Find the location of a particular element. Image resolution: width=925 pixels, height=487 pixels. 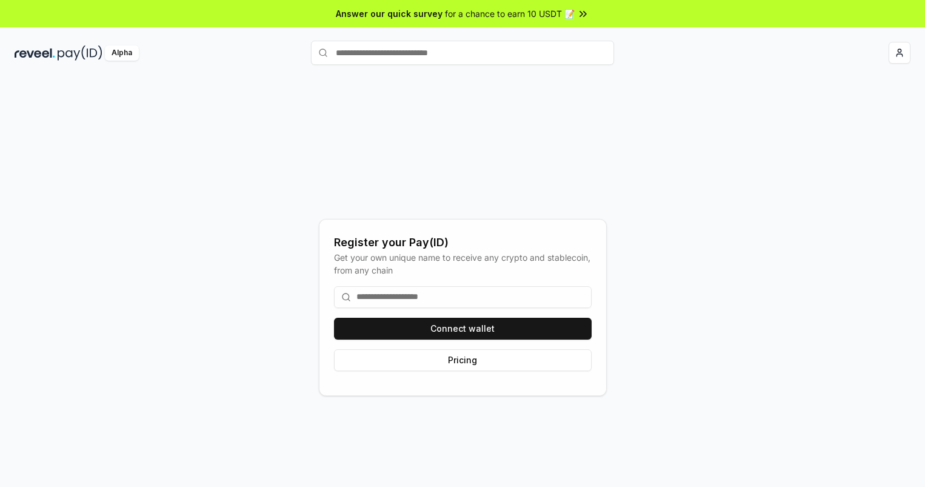

div: Alpha is located at coordinates (122, 53).